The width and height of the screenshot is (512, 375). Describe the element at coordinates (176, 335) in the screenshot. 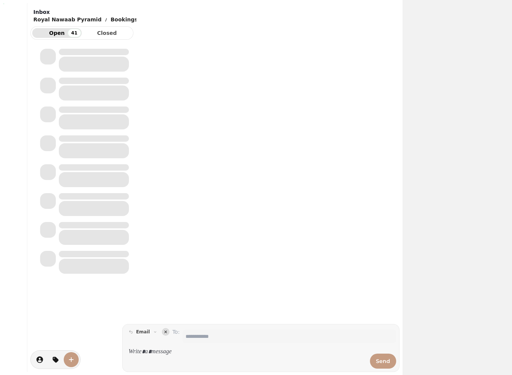

I see `label: To:` at that location.